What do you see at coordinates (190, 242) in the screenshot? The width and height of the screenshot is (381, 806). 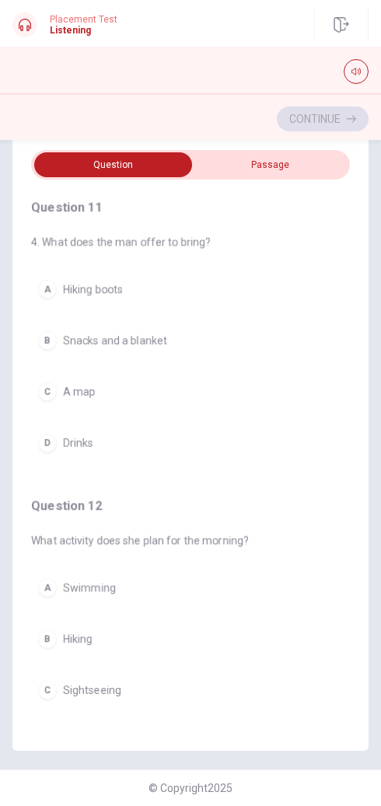 I see `span: 4. What does the man offer to bring?` at bounding box center [190, 242].